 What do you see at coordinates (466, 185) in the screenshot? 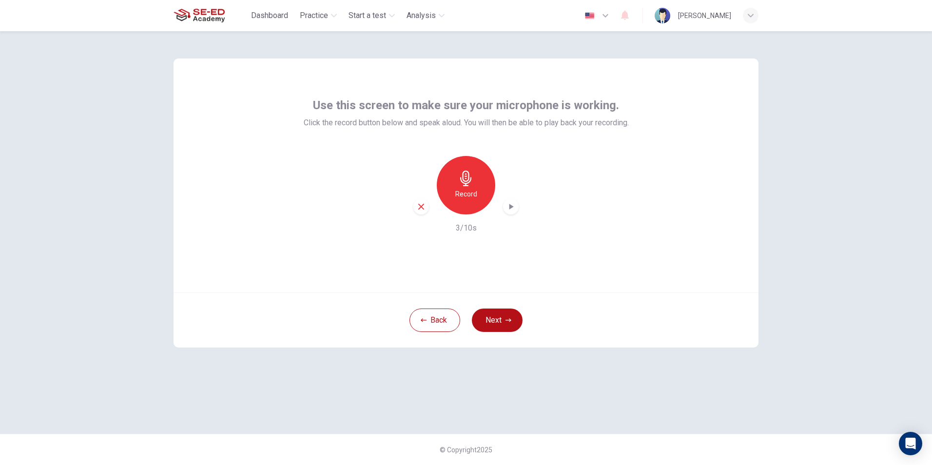
I see `button: Record` at bounding box center [466, 185].